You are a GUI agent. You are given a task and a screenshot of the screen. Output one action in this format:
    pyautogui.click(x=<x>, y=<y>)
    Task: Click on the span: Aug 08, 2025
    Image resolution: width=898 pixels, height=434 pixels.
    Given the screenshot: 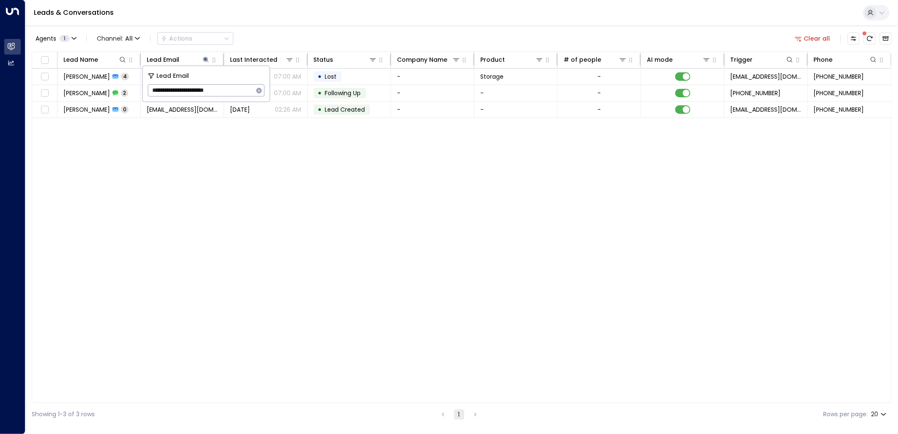 What is the action you would take?
    pyautogui.click(x=240, y=110)
    